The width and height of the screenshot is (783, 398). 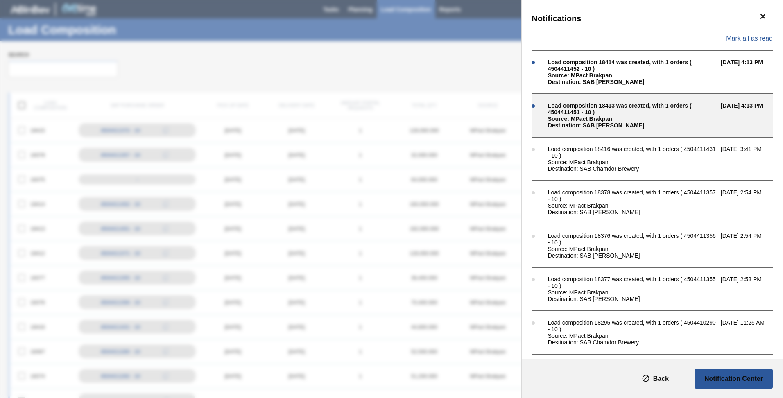 I want to click on div: Load composition 18416 was created, with 1 orders ( 4504411431 - 10 ), so click(x=632, y=152).